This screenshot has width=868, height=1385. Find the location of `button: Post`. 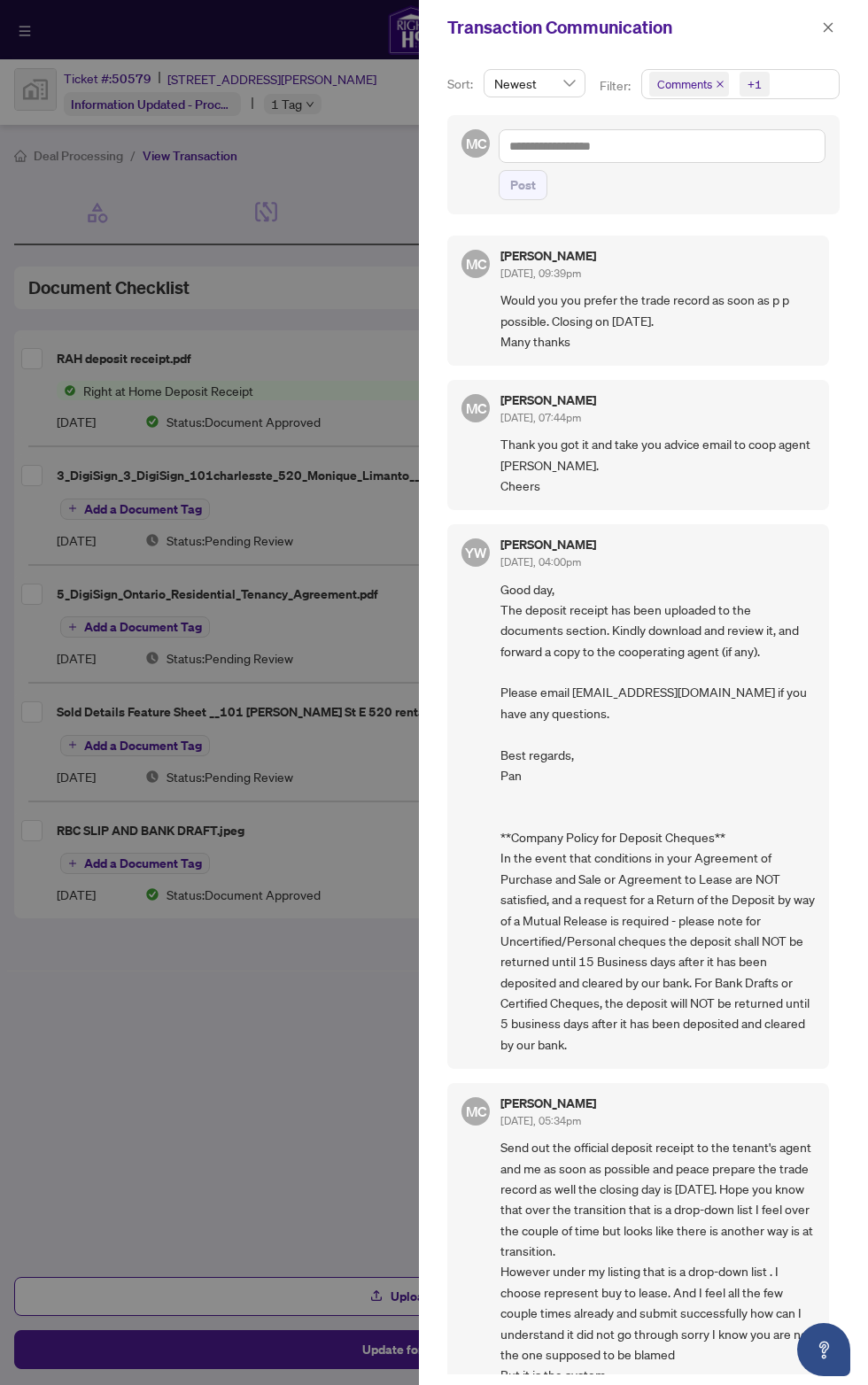

button: Post is located at coordinates (523, 185).